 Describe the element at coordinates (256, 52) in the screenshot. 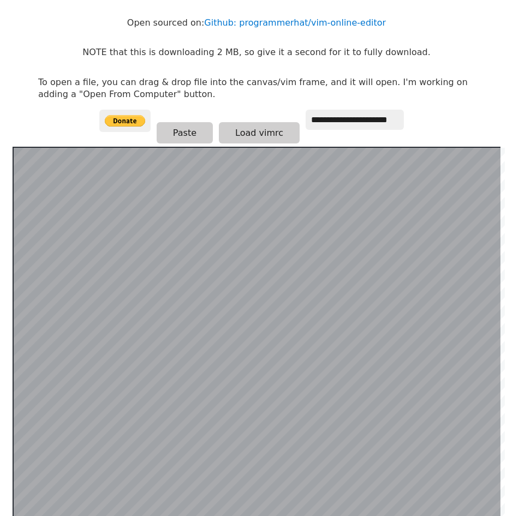

I see `p: NOTE that this is downloading 2 MB, so give it a second for it to fully download.` at that location.